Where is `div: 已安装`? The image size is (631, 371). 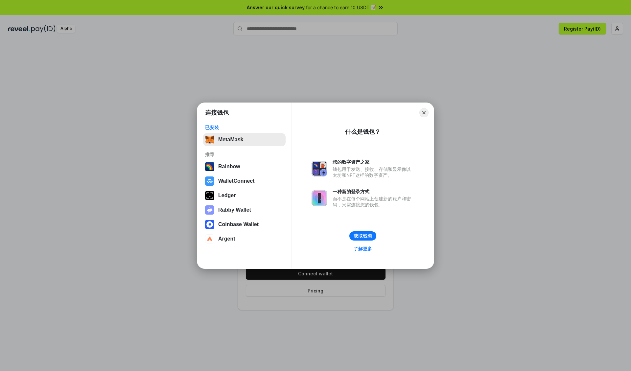
div: 已安装 is located at coordinates (244, 127).